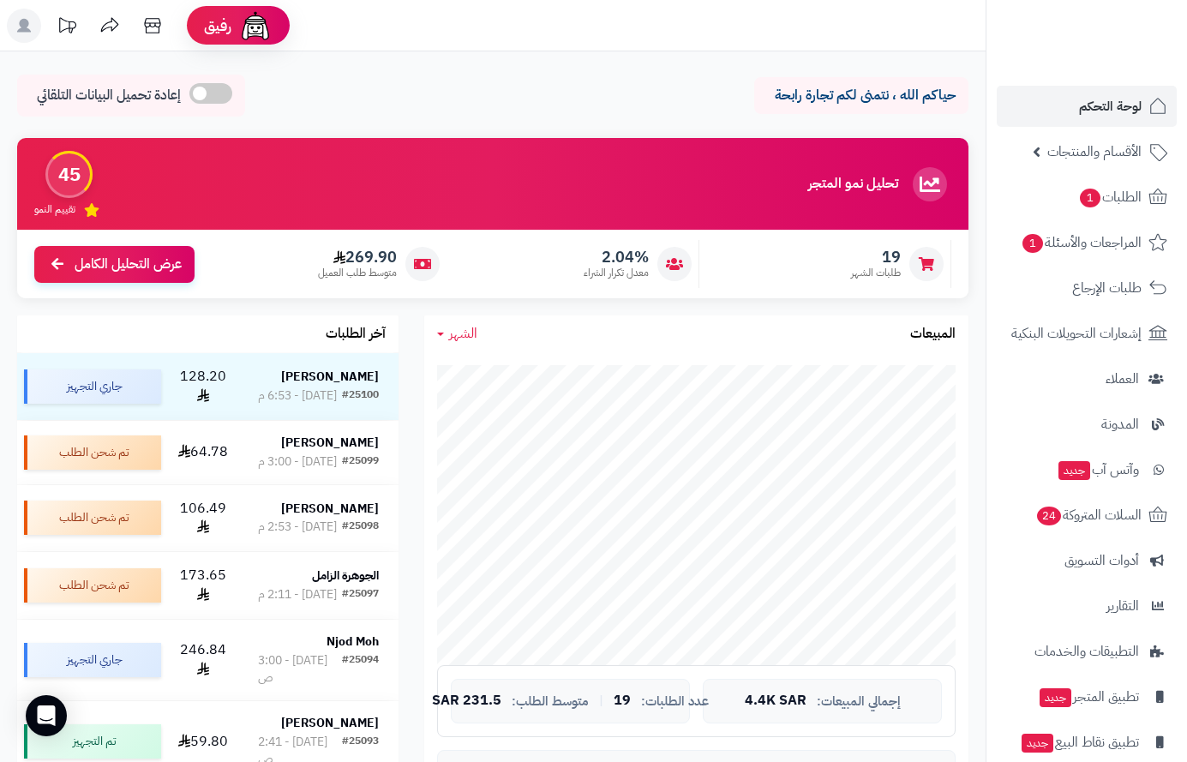  What do you see at coordinates (1087, 333) in the screenshot?
I see `a: إشعارات التحويلات البنكية` at bounding box center [1087, 333].